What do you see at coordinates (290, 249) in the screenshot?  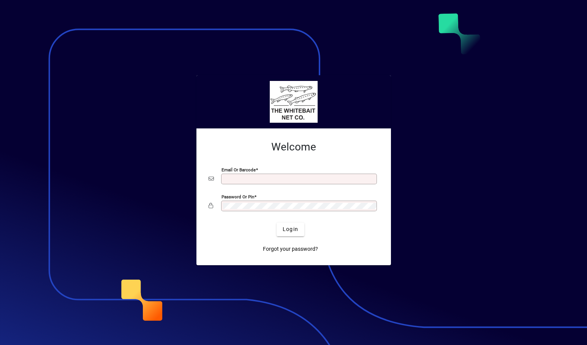 I see `span: Forgot your password?` at bounding box center [290, 249].